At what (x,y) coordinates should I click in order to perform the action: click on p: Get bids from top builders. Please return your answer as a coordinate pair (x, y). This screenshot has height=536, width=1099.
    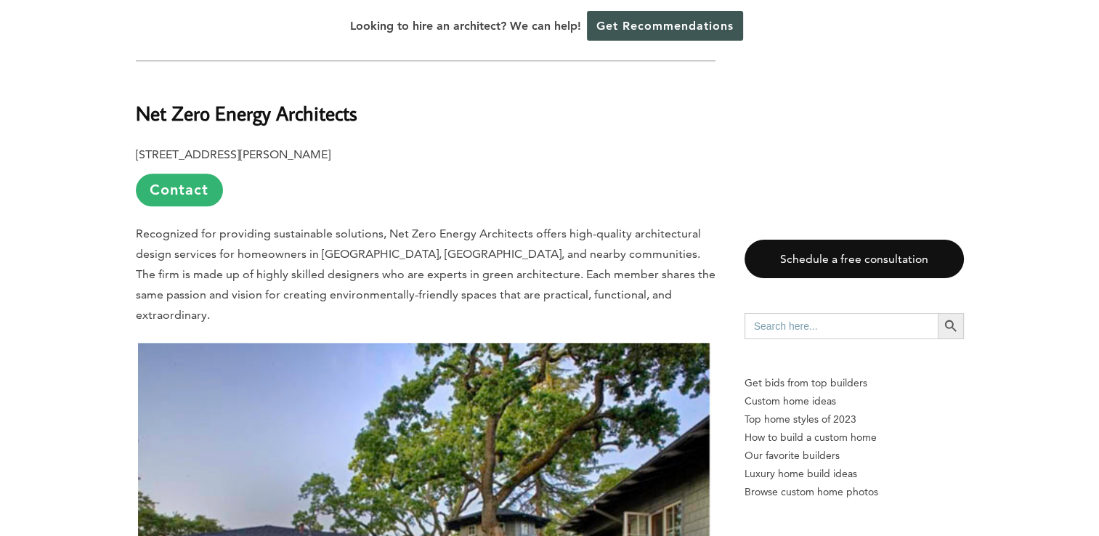
    Looking at the image, I should click on (854, 383).